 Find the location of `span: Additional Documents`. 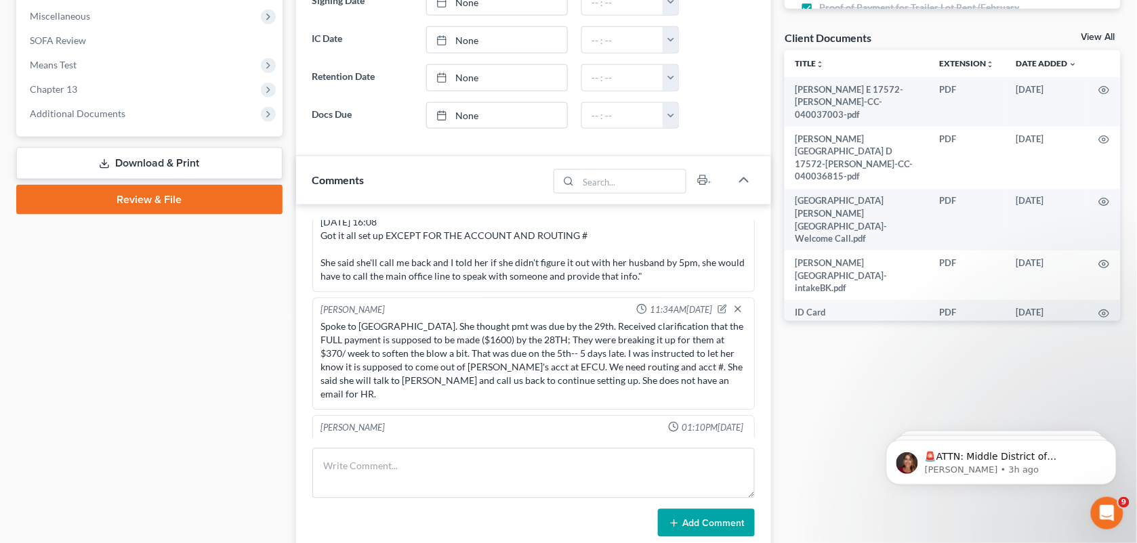

span: Additional Documents is located at coordinates (77, 113).